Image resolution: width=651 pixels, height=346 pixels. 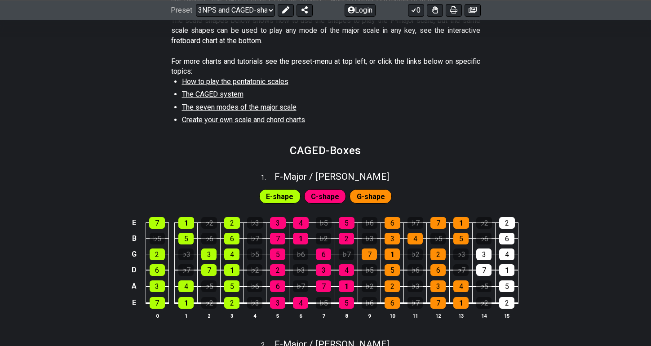 What do you see at coordinates (278, 315) in the screenshot?
I see `th: 5` at bounding box center [278, 315].